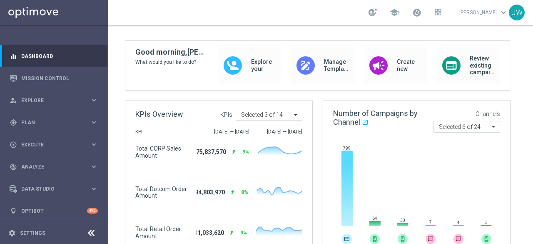 The image size is (533, 244). Describe the element at coordinates (54, 210) in the screenshot. I see `div: Optibot` at that location.